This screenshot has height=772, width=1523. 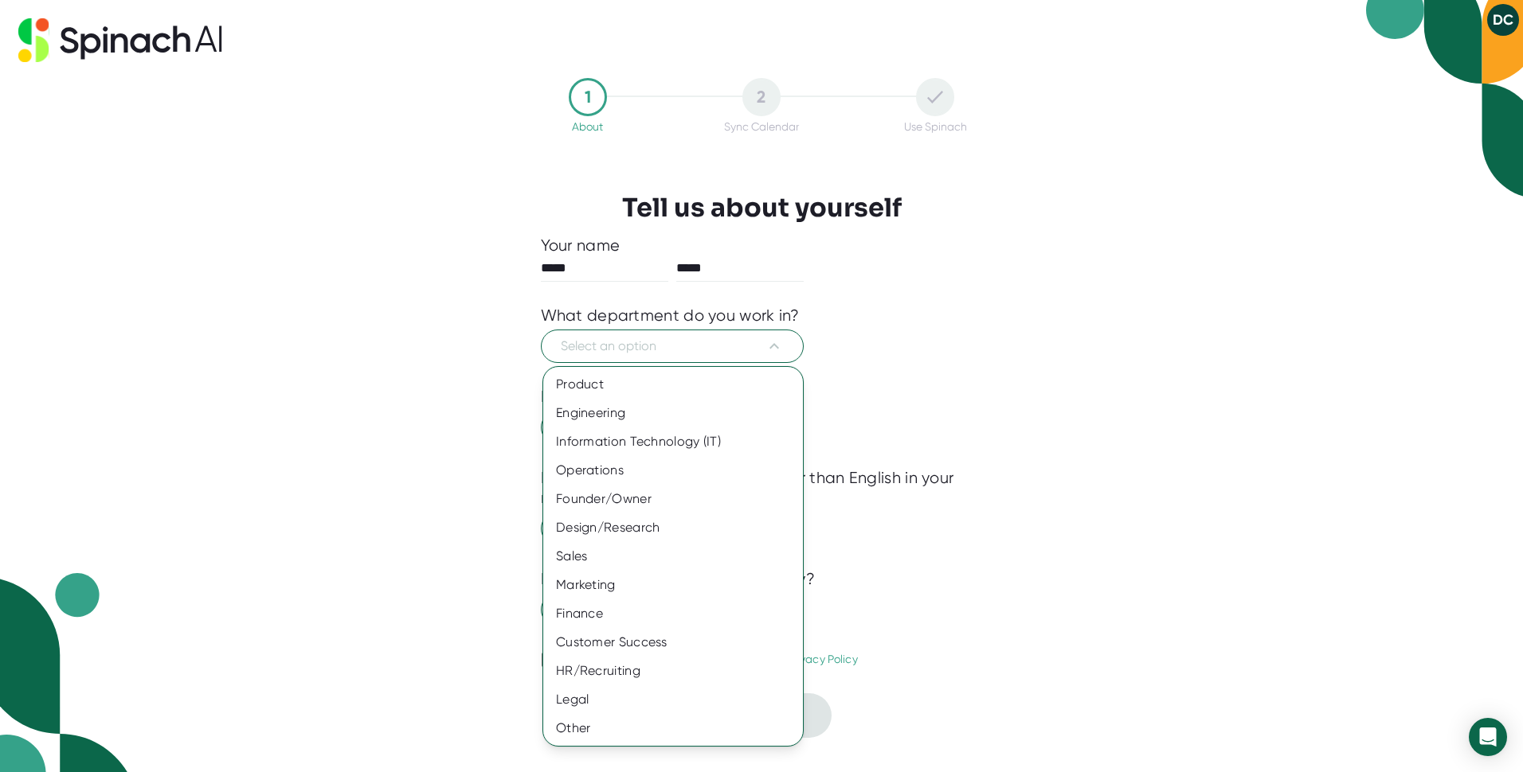 What do you see at coordinates (673, 671) in the screenshot?
I see `div: HR/Recruiting` at bounding box center [673, 671].